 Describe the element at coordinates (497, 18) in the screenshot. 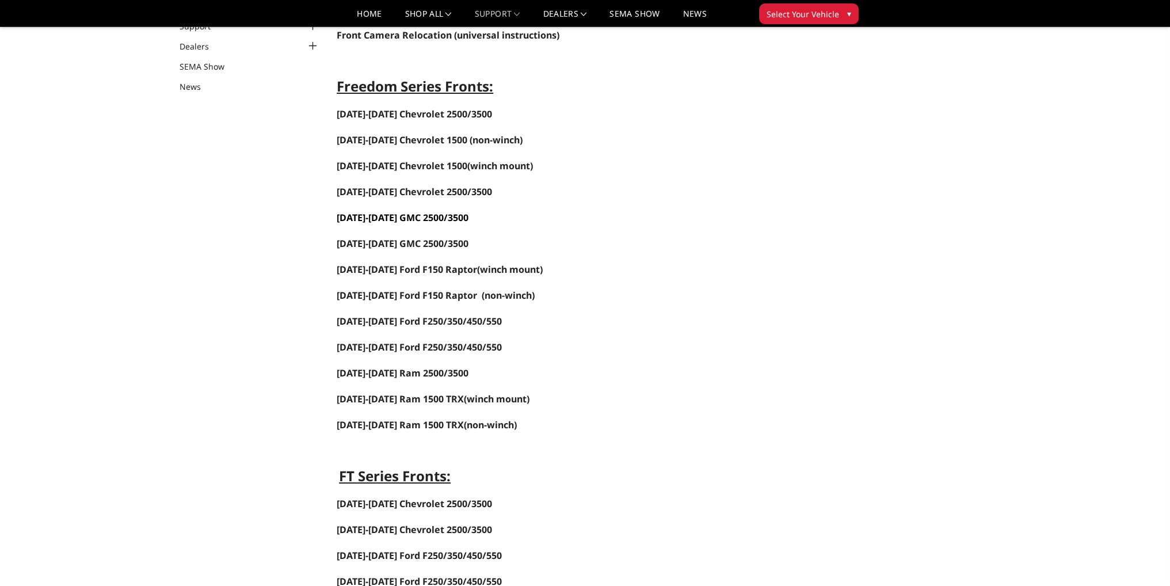

I see `a: Support` at that location.